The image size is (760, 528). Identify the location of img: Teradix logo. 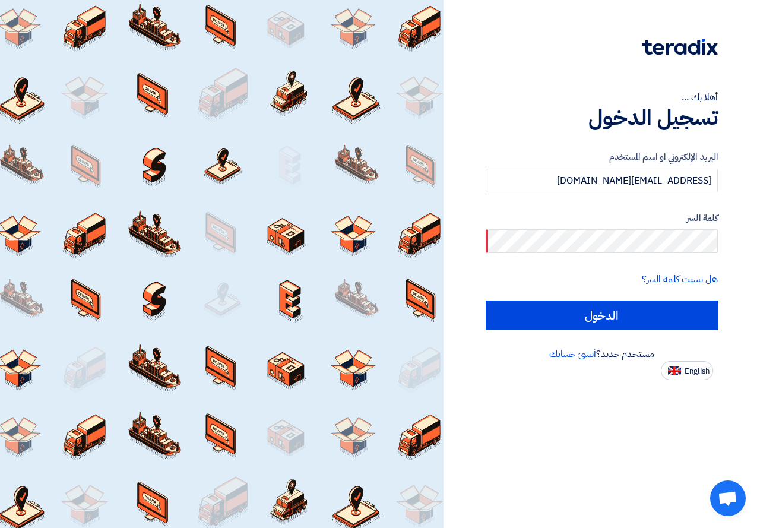
(680, 47).